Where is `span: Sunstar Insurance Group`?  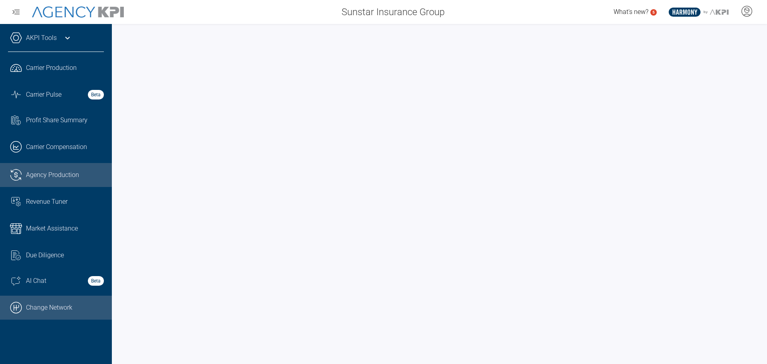
span: Sunstar Insurance Group is located at coordinates (393, 12).